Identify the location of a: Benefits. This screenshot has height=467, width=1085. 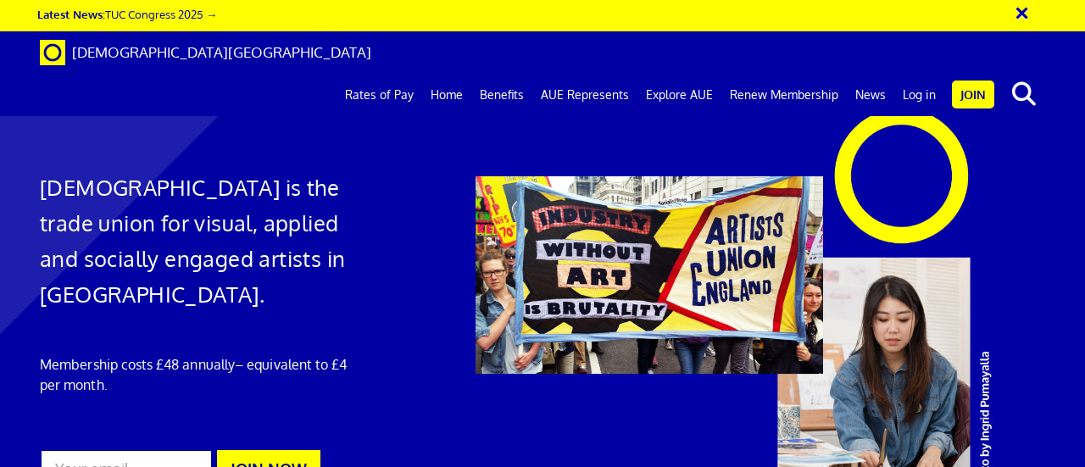
(502, 95).